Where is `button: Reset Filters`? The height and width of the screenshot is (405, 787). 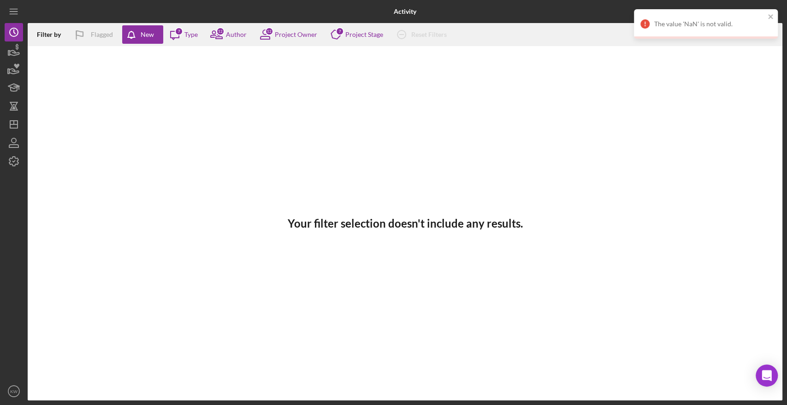 button: Reset Filters is located at coordinates (423, 35).